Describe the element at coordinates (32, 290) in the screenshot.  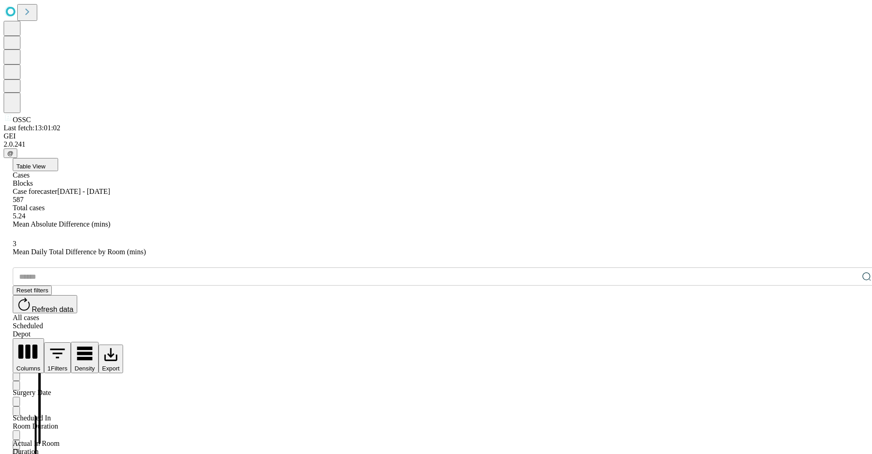
I see `span: Reset filters` at that location.